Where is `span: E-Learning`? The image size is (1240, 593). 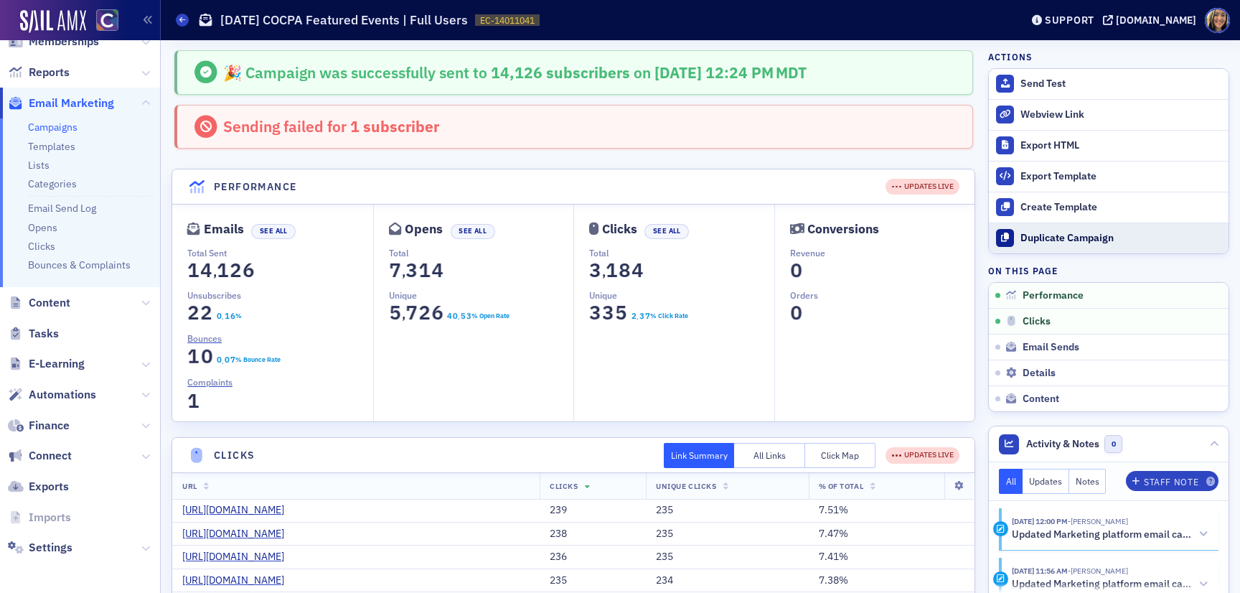 span: E-Learning is located at coordinates (57, 364).